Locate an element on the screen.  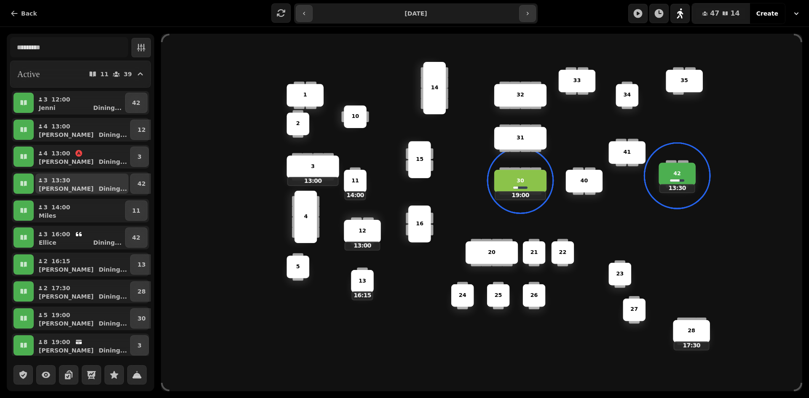
p: 10 is located at coordinates (355, 116).